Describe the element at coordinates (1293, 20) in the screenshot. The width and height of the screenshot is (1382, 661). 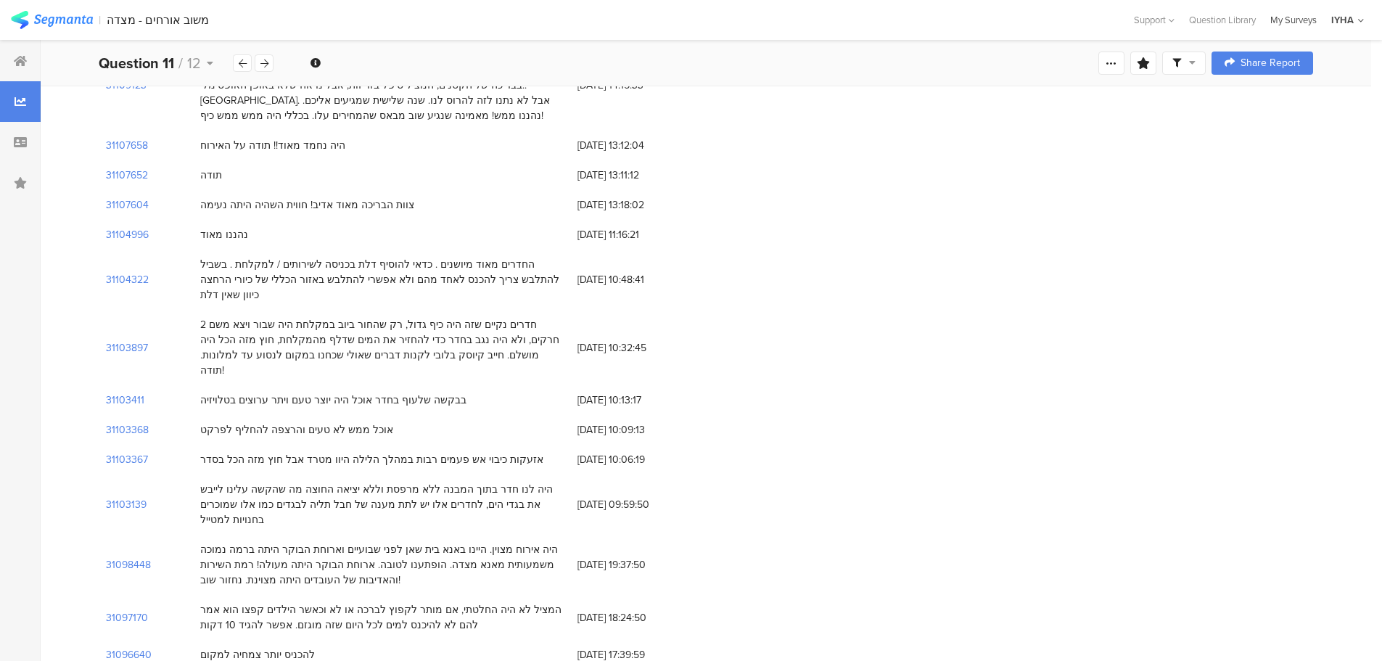
I see `div: My Surveys` at that location.